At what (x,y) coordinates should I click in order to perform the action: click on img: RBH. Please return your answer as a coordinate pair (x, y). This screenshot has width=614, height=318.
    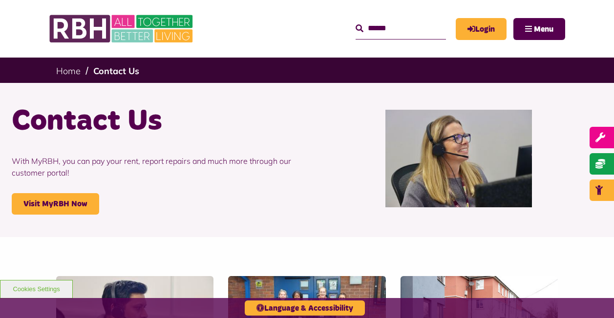
    Looking at the image, I should click on (122, 29).